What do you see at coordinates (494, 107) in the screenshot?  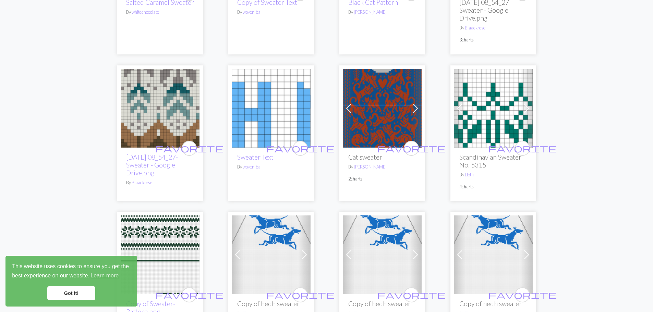 I see `a: Chart A - C- Scandinavian Sweater No. 5315` at bounding box center [494, 107].